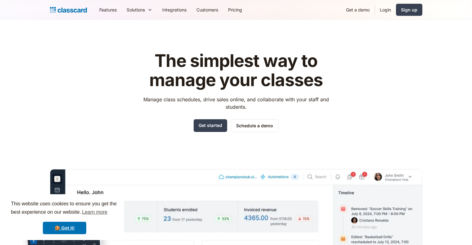 The width and height of the screenshot is (472, 245). Describe the element at coordinates (207, 10) in the screenshot. I see `a: Customers` at that location.